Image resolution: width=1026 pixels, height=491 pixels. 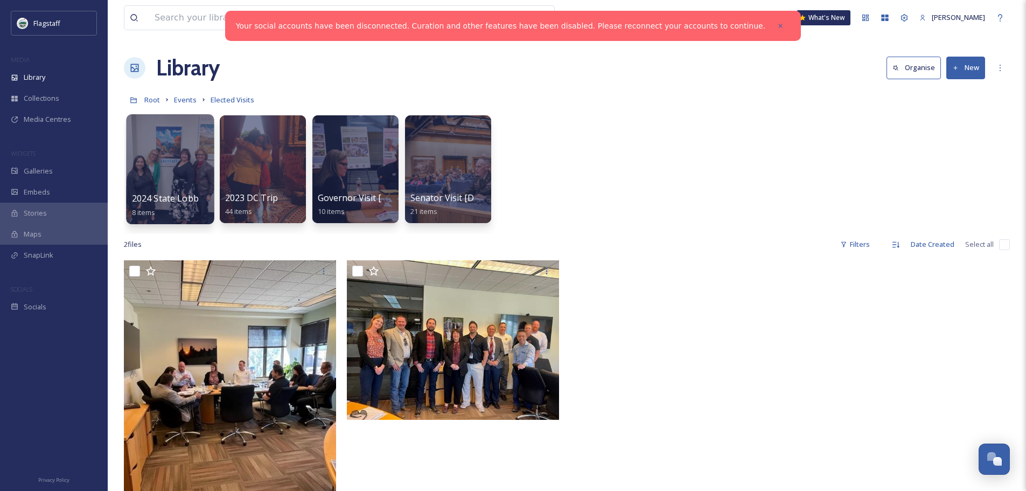 What do you see at coordinates (855, 244) in the screenshot?
I see `div: Filters` at bounding box center [855, 244].